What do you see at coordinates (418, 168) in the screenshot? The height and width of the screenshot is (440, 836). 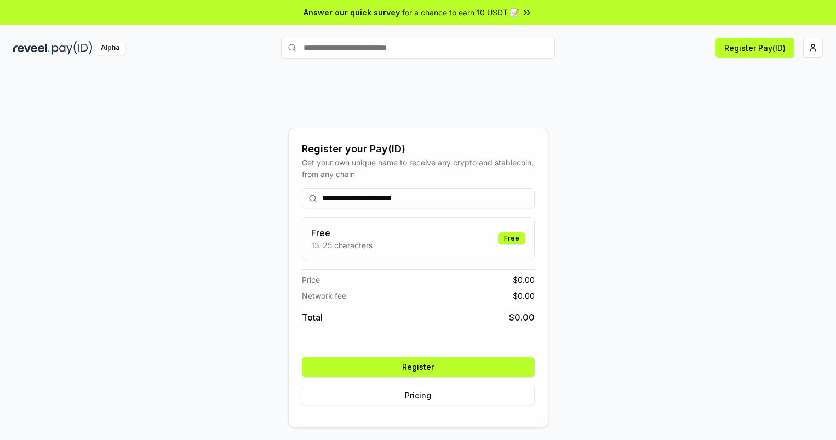 I see `div: Get your own unique name to receive any crypto and stablecoin, from any chain` at bounding box center [418, 168].